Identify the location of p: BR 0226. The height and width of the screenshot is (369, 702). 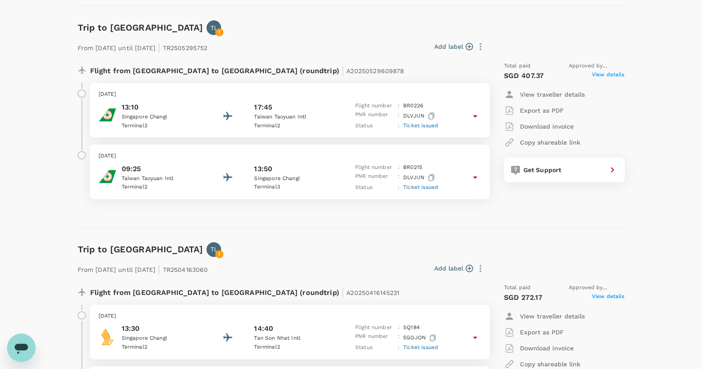
(413, 106).